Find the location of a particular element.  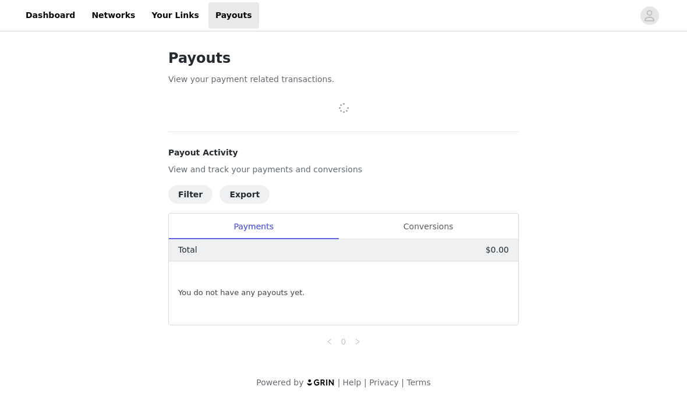

div: Conversions is located at coordinates (428, 226).